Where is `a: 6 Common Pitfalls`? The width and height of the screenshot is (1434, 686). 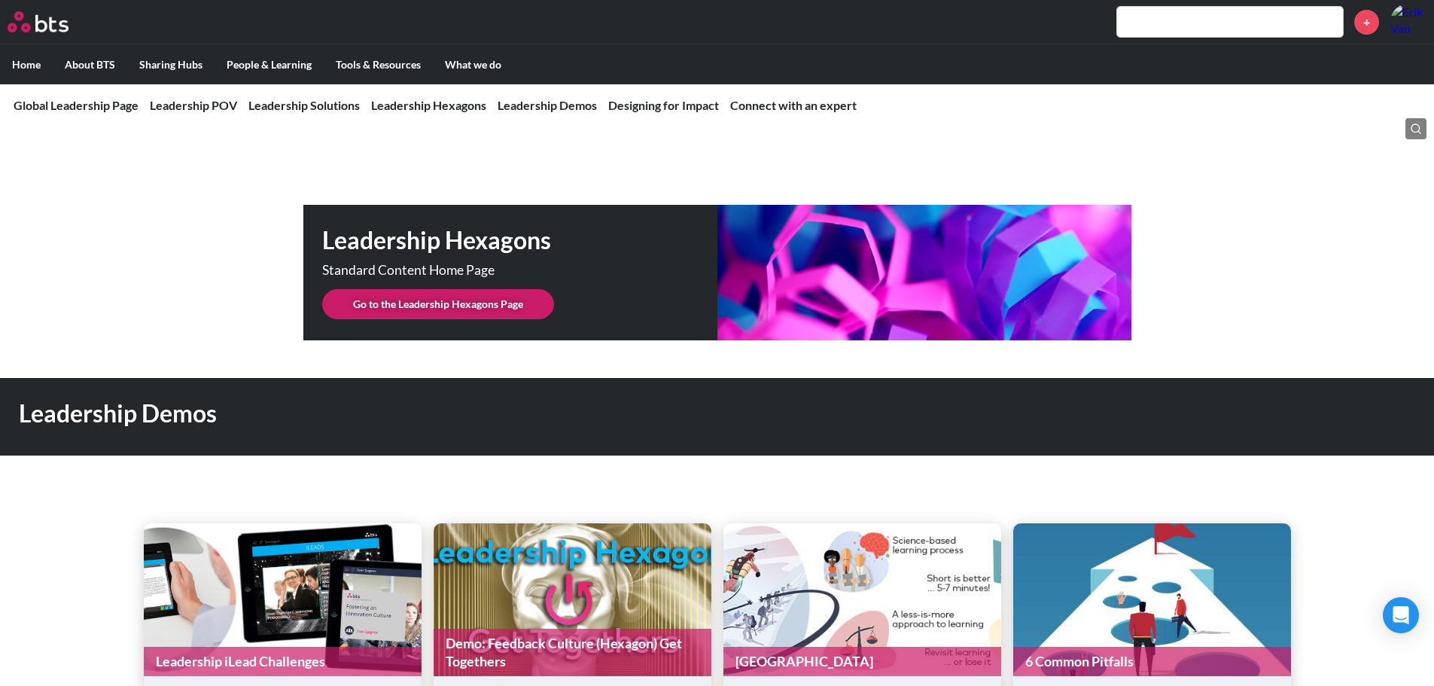 a: 6 Common Pitfalls is located at coordinates (1152, 661).